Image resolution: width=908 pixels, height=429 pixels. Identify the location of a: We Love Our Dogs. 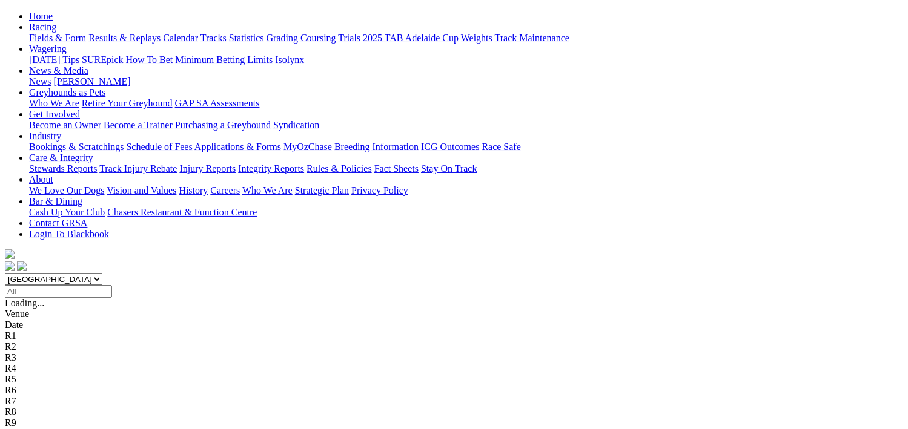
(67, 190).